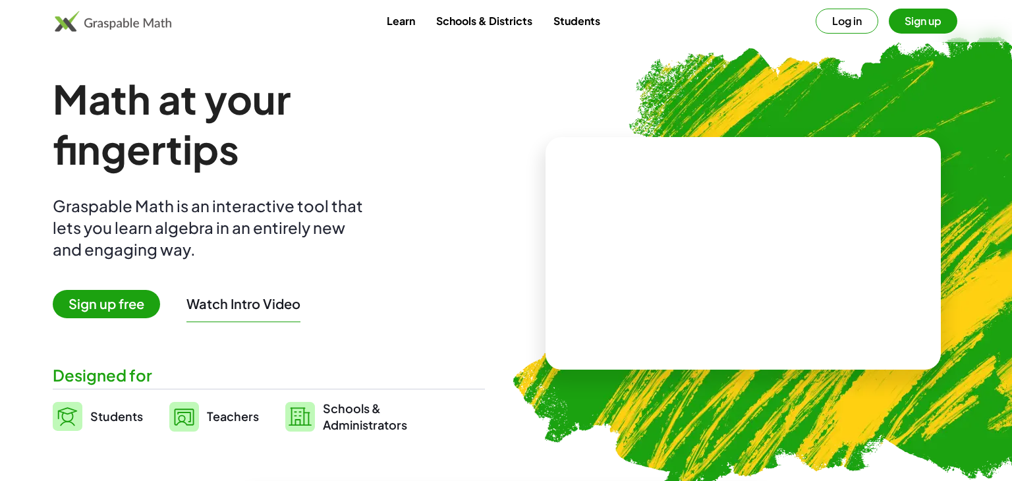  I want to click on button: Log in, so click(847, 21).